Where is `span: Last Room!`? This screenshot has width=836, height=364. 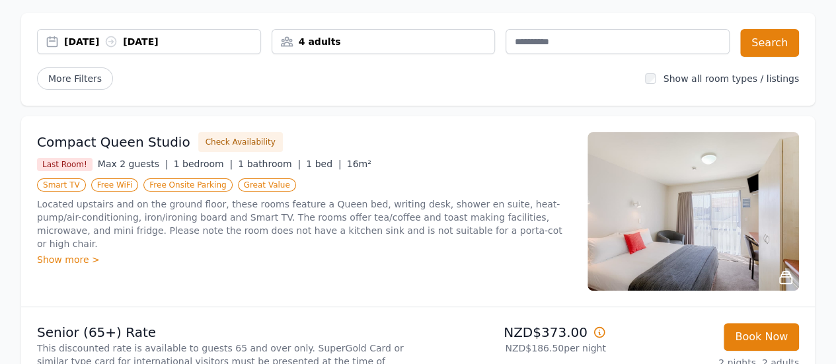
span: Last Room! is located at coordinates (65, 165).